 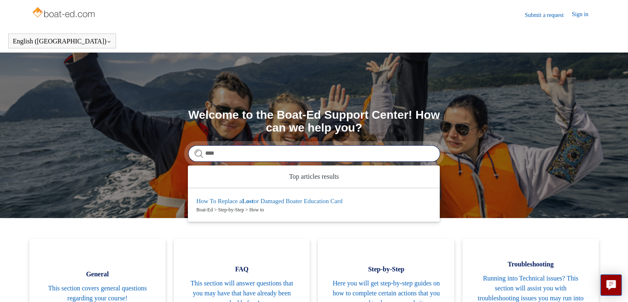 What do you see at coordinates (97, 274) in the screenshot?
I see `span: General` at bounding box center [97, 274].